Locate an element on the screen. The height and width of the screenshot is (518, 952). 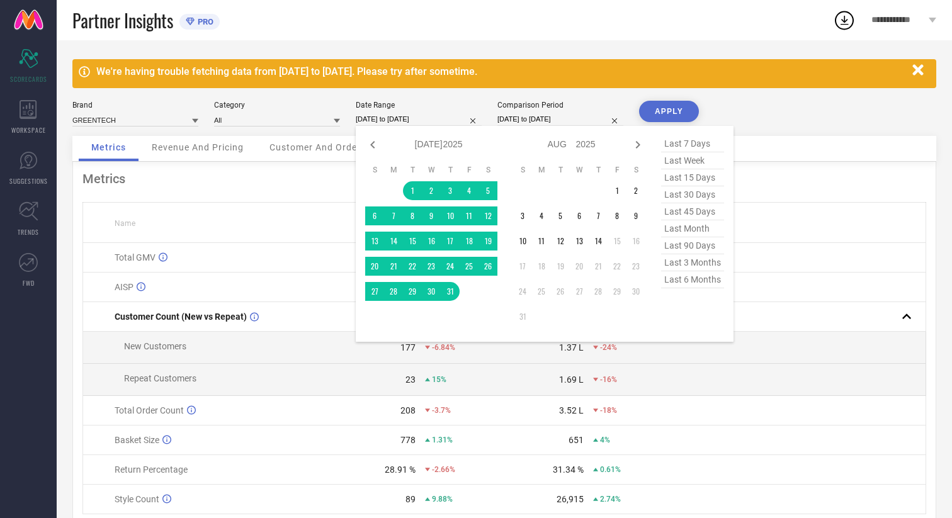
td: Sun Aug 17 2025 is located at coordinates (522, 266).